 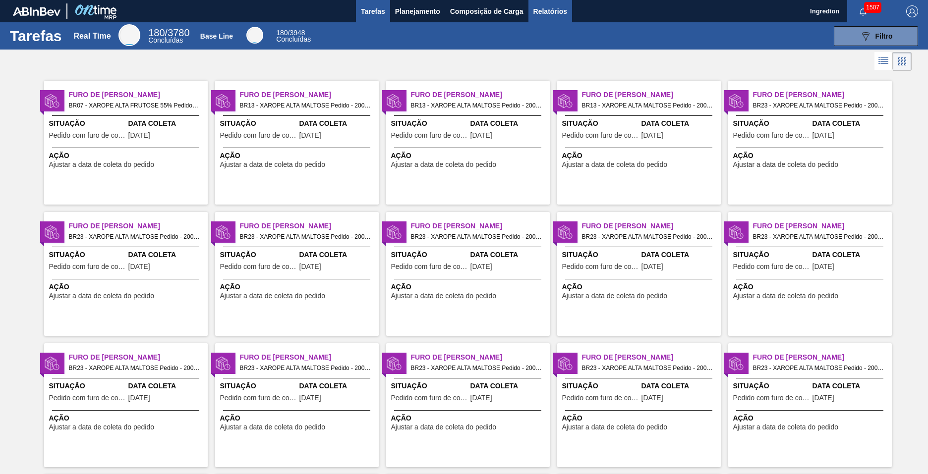 I want to click on span: Filtro, so click(x=884, y=36).